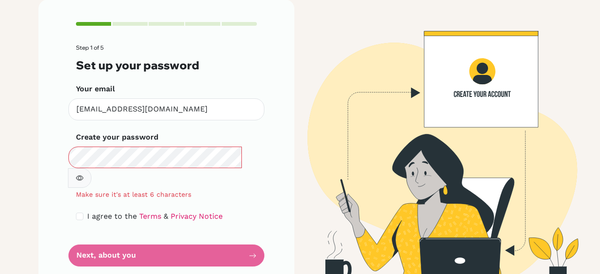  What do you see at coordinates (150, 216) in the screenshot?
I see `a: Terms` at bounding box center [150, 216].